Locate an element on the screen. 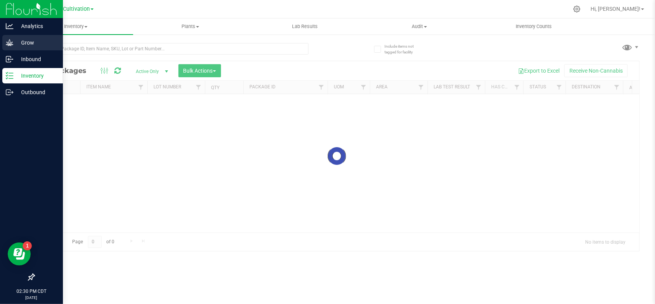 This screenshot has width=655, height=304. p: Analytics is located at coordinates (36, 26).